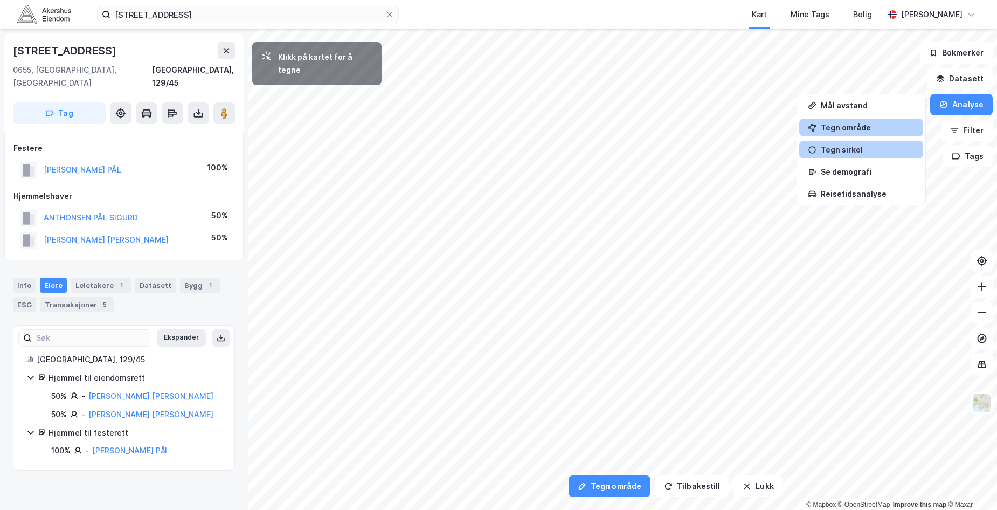 Image resolution: width=997 pixels, height=510 pixels. Describe the element at coordinates (101, 285) in the screenshot. I see `div: Leietakere` at that location.